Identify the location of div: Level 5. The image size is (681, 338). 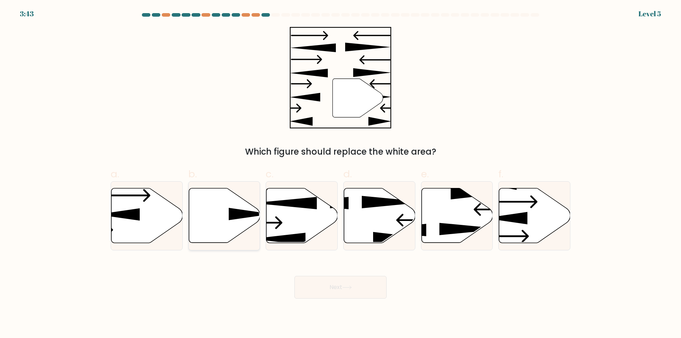
(650, 14).